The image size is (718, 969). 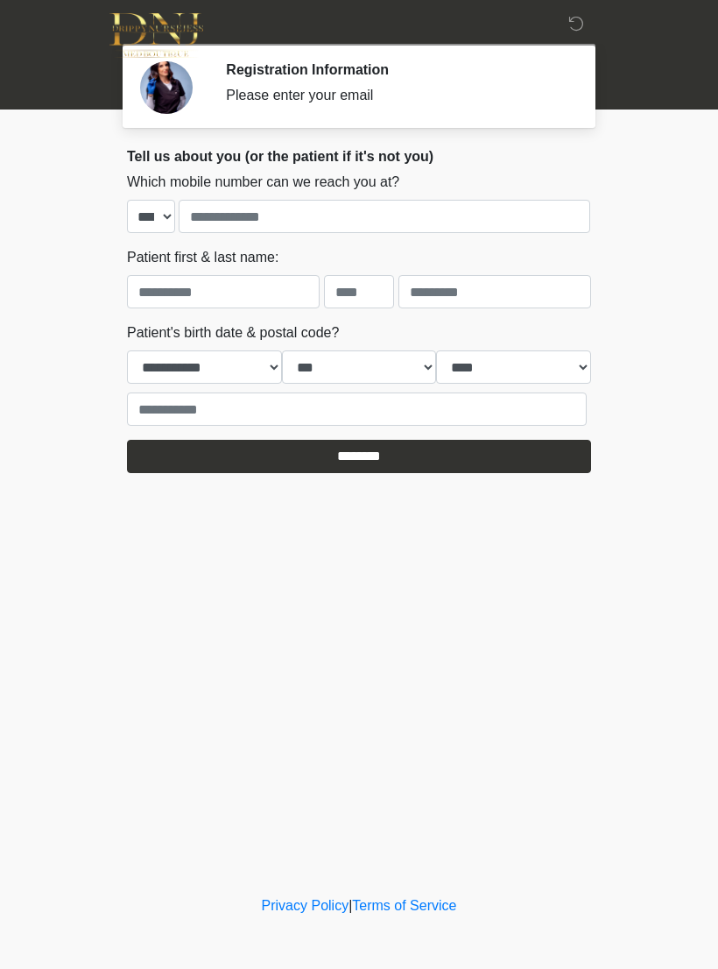 I want to click on label: Patient's birth date & postal code?, so click(x=233, y=333).